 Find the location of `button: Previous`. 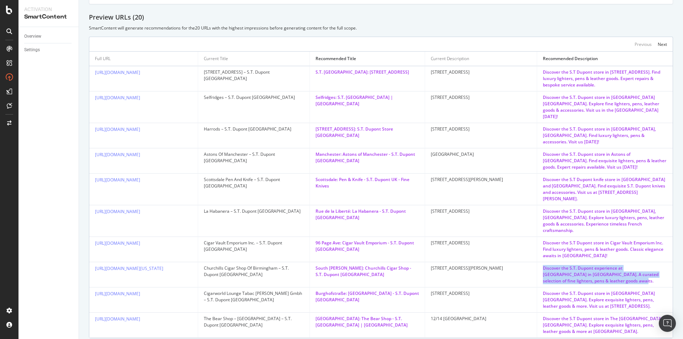

button: Previous is located at coordinates (643, 44).